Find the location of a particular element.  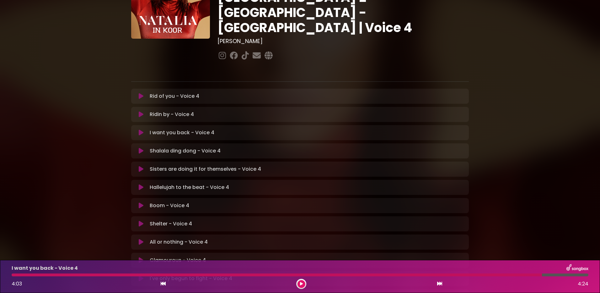

p: Sisters are doing it for themselves - Voice 4 is located at coordinates (205, 169).